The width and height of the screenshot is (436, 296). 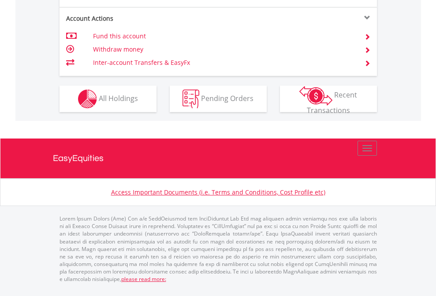 I want to click on button: Pending Orders, so click(x=218, y=99).